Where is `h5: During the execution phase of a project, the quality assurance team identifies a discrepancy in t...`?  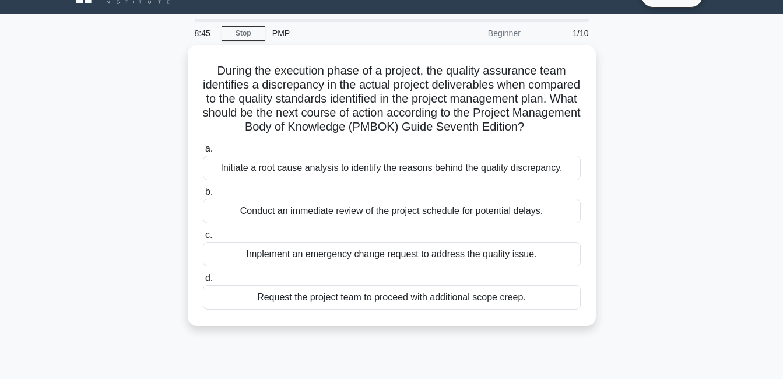 h5: During the execution phase of a project, the quality assurance team identifies a discrepancy in t... is located at coordinates (392, 99).